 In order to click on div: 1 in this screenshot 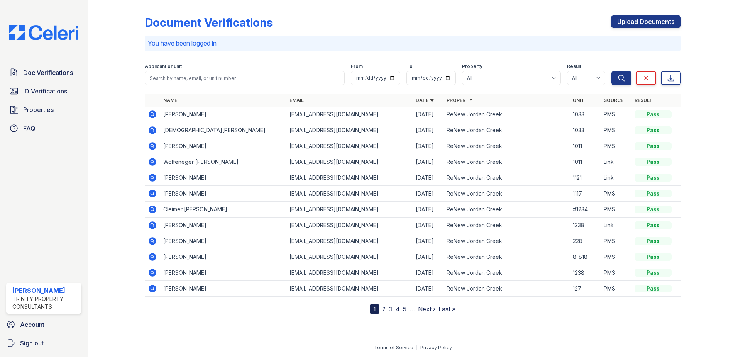, I will do `click(374, 309)`.